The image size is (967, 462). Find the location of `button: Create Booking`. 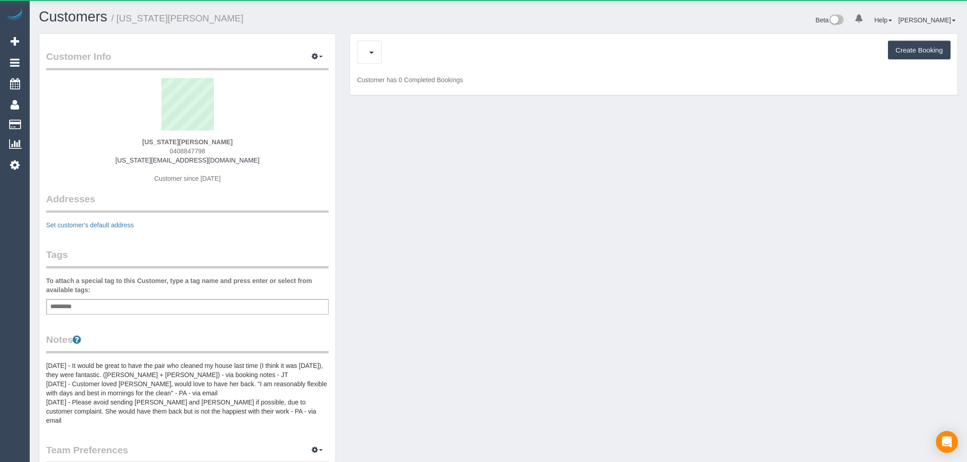

button: Create Booking is located at coordinates (919, 50).